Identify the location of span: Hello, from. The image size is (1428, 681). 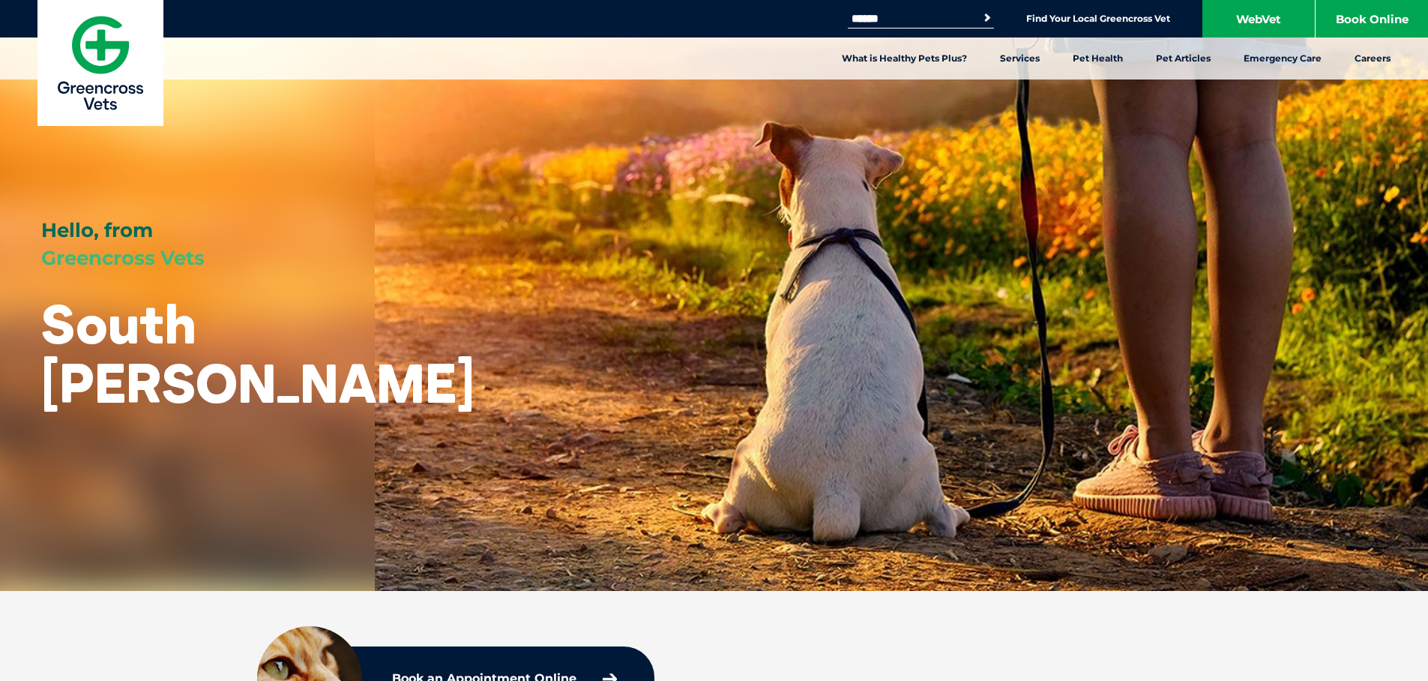
(97, 230).